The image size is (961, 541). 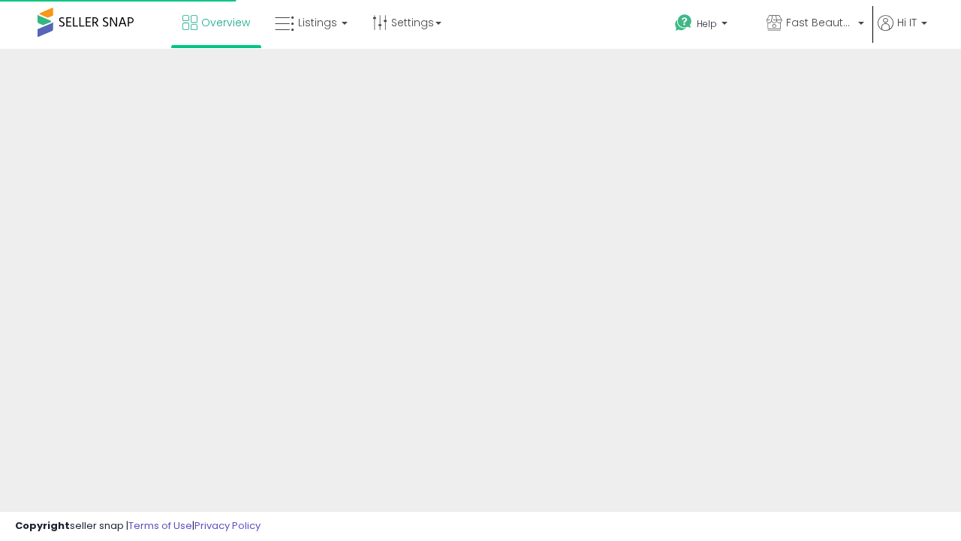 What do you see at coordinates (903, 32) in the screenshot?
I see `a: Hi IT` at bounding box center [903, 32].